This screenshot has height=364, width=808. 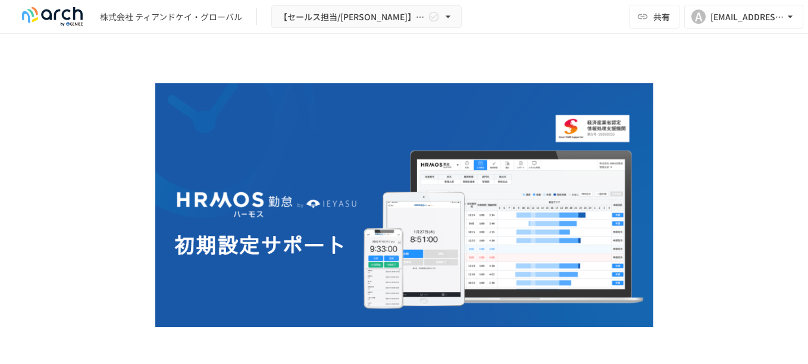 What do you see at coordinates (52, 17) in the screenshot?
I see `img: logo-default@2x-9cf2c760.svg` at bounding box center [52, 17].